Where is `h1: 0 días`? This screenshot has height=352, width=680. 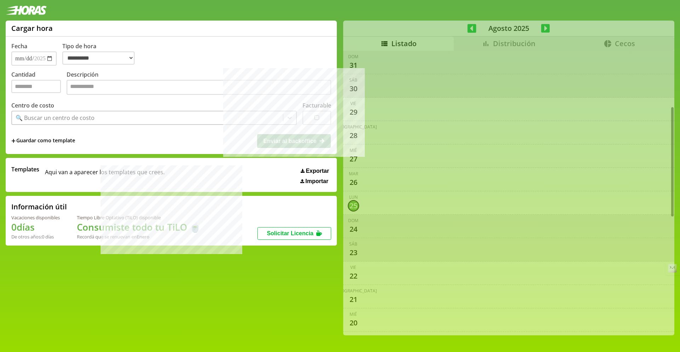
h1: 0 días is located at coordinates (35, 227).